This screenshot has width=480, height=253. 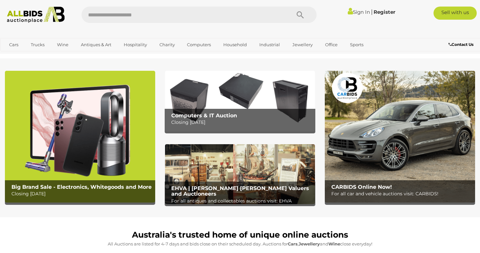 What do you see at coordinates (302, 45) in the screenshot?
I see `a: Jewellery` at bounding box center [302, 45].